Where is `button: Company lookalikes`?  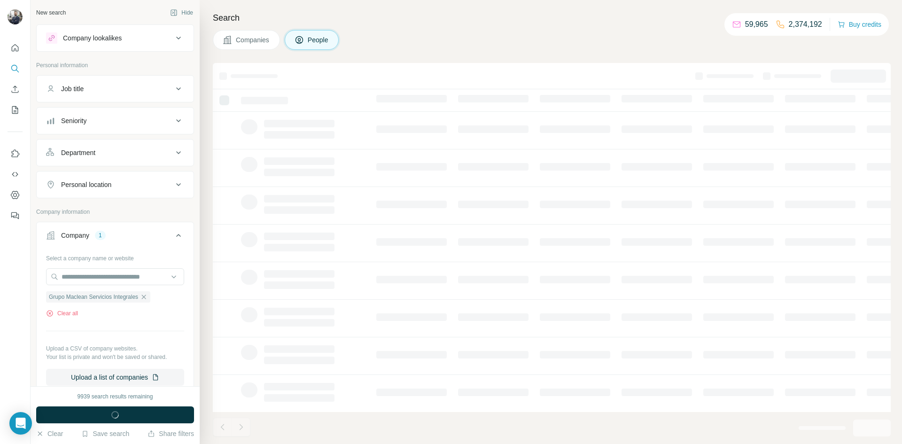
button: Company lookalikes is located at coordinates (115, 38).